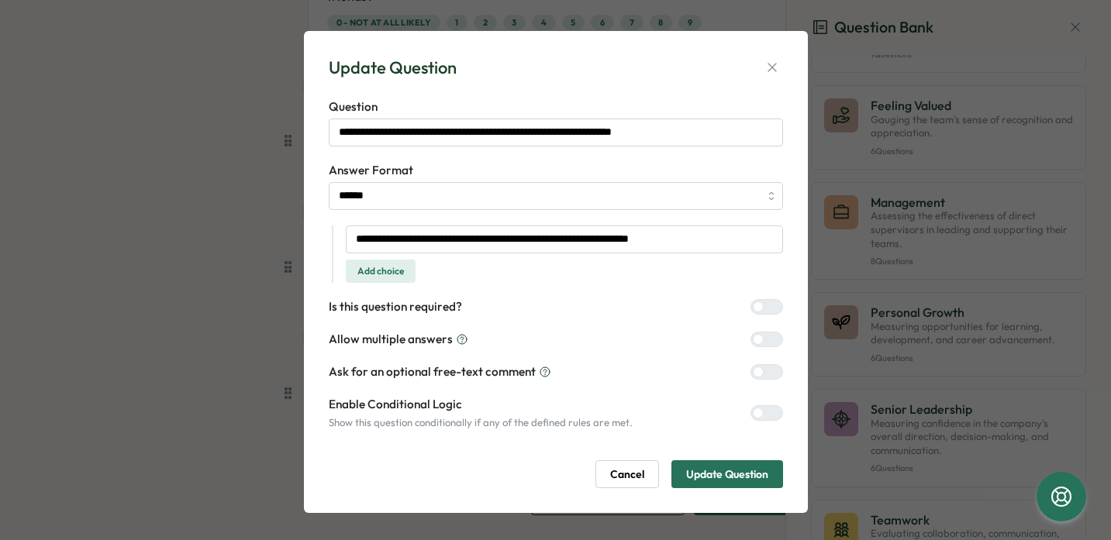  Describe the element at coordinates (391, 340) in the screenshot. I see `span: Allow multiple answers` at that location.